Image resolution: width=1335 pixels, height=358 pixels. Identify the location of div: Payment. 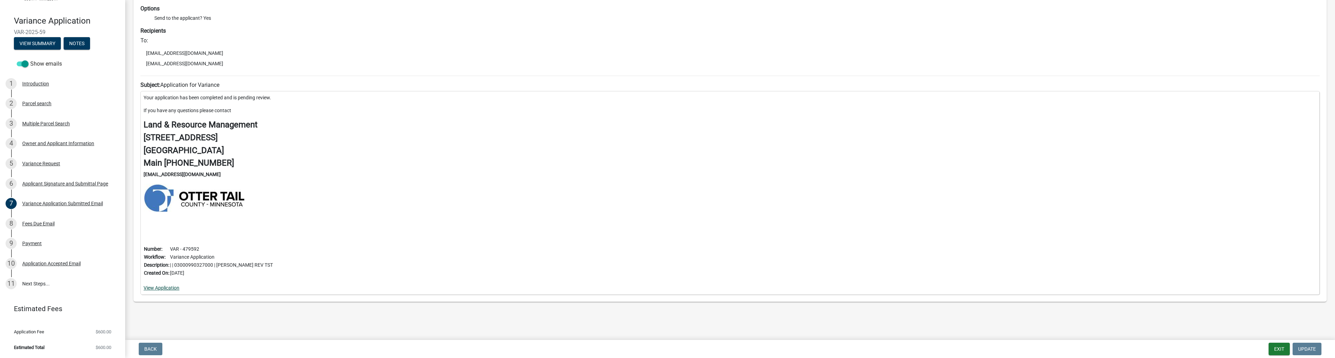
(32, 244).